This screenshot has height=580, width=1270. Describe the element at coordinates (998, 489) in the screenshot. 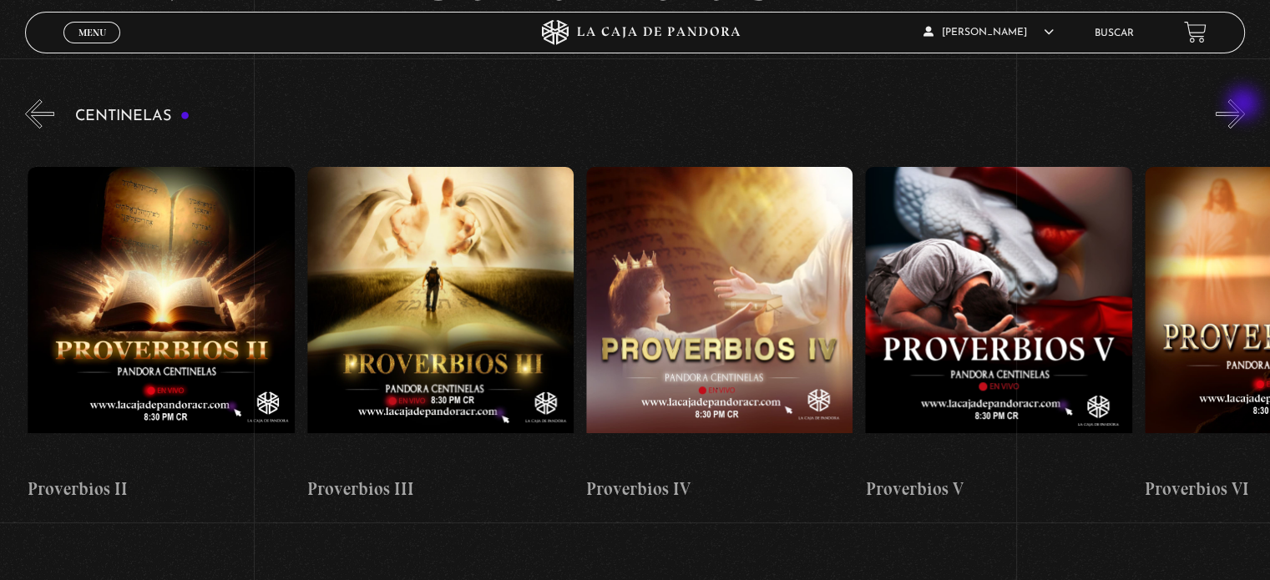

I see `h4: Proverbios V` at that location.